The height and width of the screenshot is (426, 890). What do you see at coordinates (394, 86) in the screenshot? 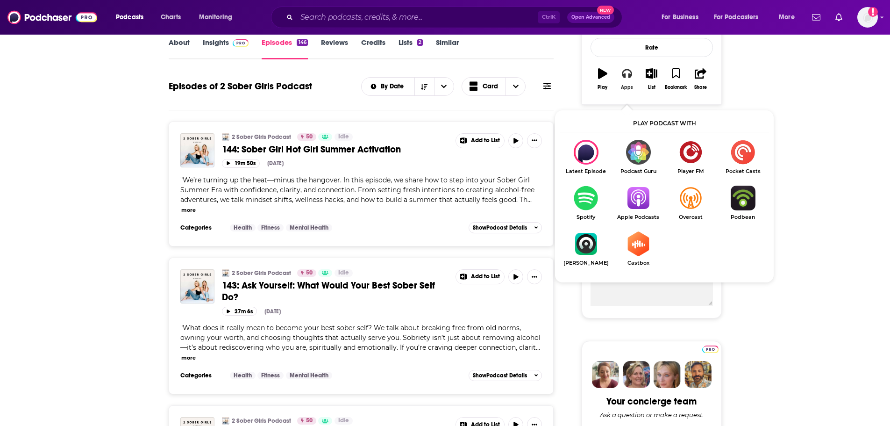
I see `span: By Date` at bounding box center [394, 86].